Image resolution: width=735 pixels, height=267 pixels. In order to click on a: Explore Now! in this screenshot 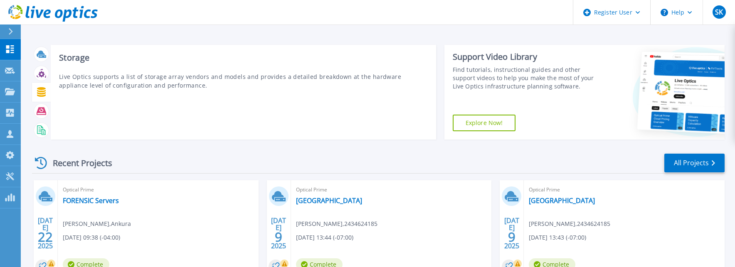, I will do `click(484, 123)`.